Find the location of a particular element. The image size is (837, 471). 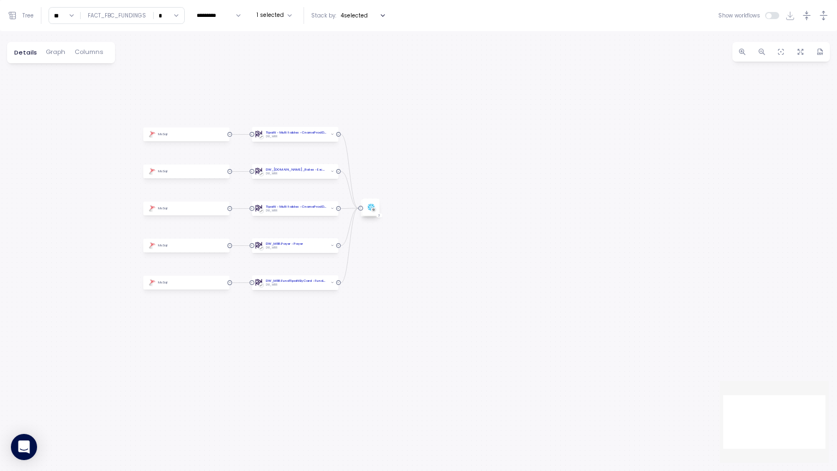

a: Tipalti - Multi tables - CnameProdDBBI - Exchange_Rates is located at coordinates (296, 132).